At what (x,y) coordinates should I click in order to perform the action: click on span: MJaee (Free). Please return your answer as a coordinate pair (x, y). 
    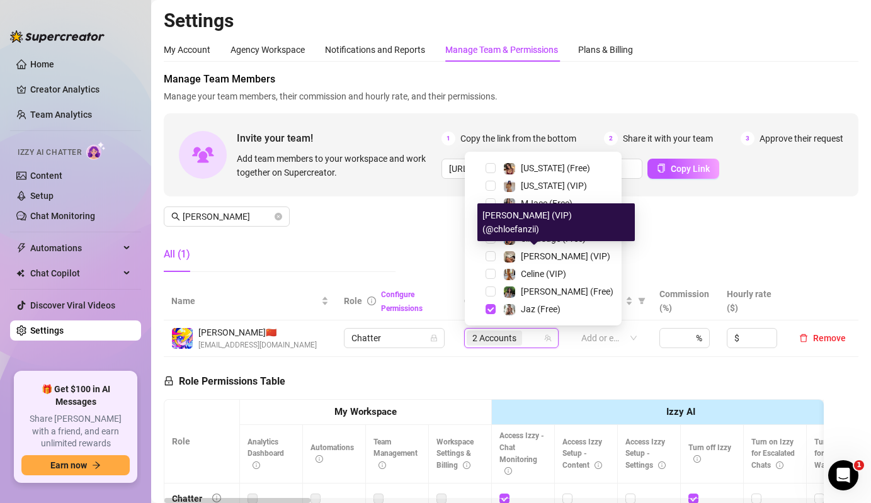
    Looking at the image, I should click on (547, 203).